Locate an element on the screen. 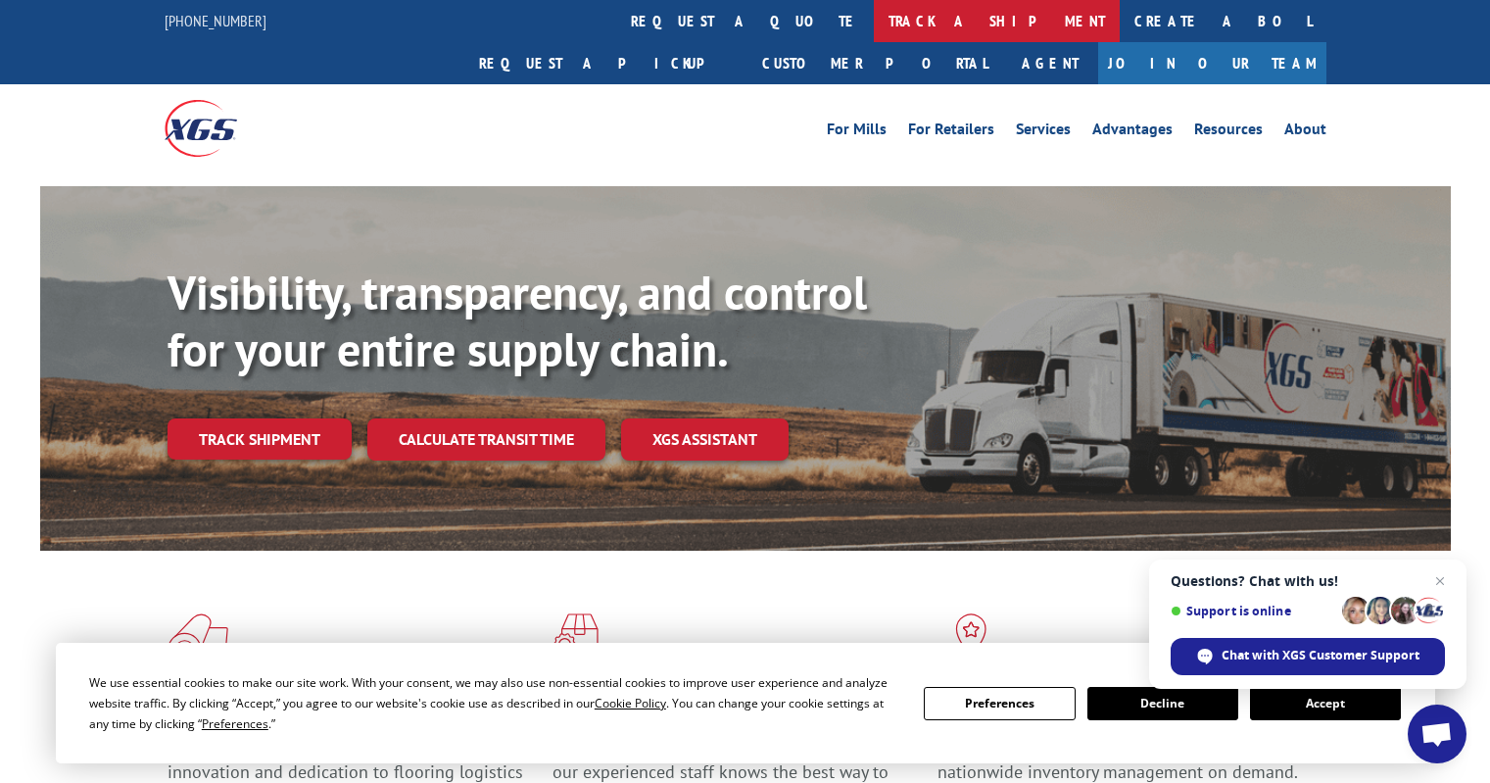 Image resolution: width=1490 pixels, height=783 pixels. div: Cookie Consent Prompt is located at coordinates (746, 703).